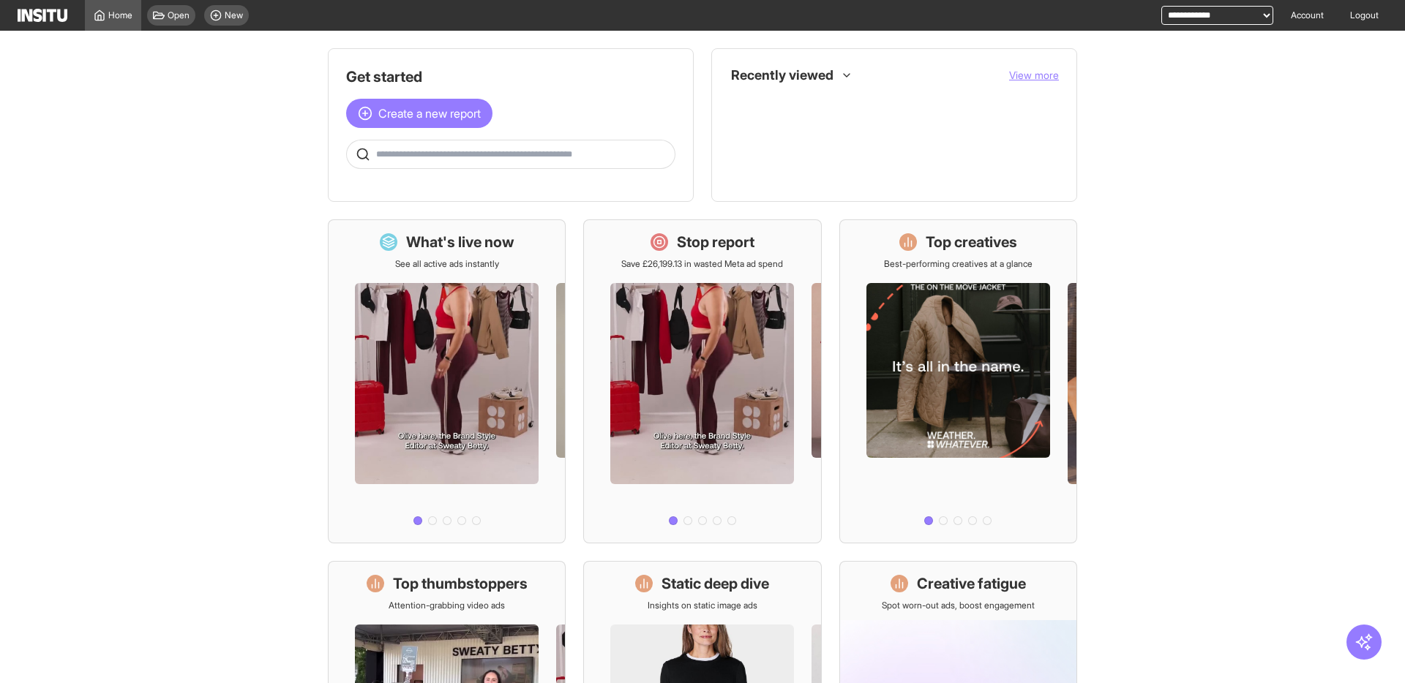 This screenshot has height=683, width=1405. Describe the element at coordinates (120, 15) in the screenshot. I see `span: Home` at that location.